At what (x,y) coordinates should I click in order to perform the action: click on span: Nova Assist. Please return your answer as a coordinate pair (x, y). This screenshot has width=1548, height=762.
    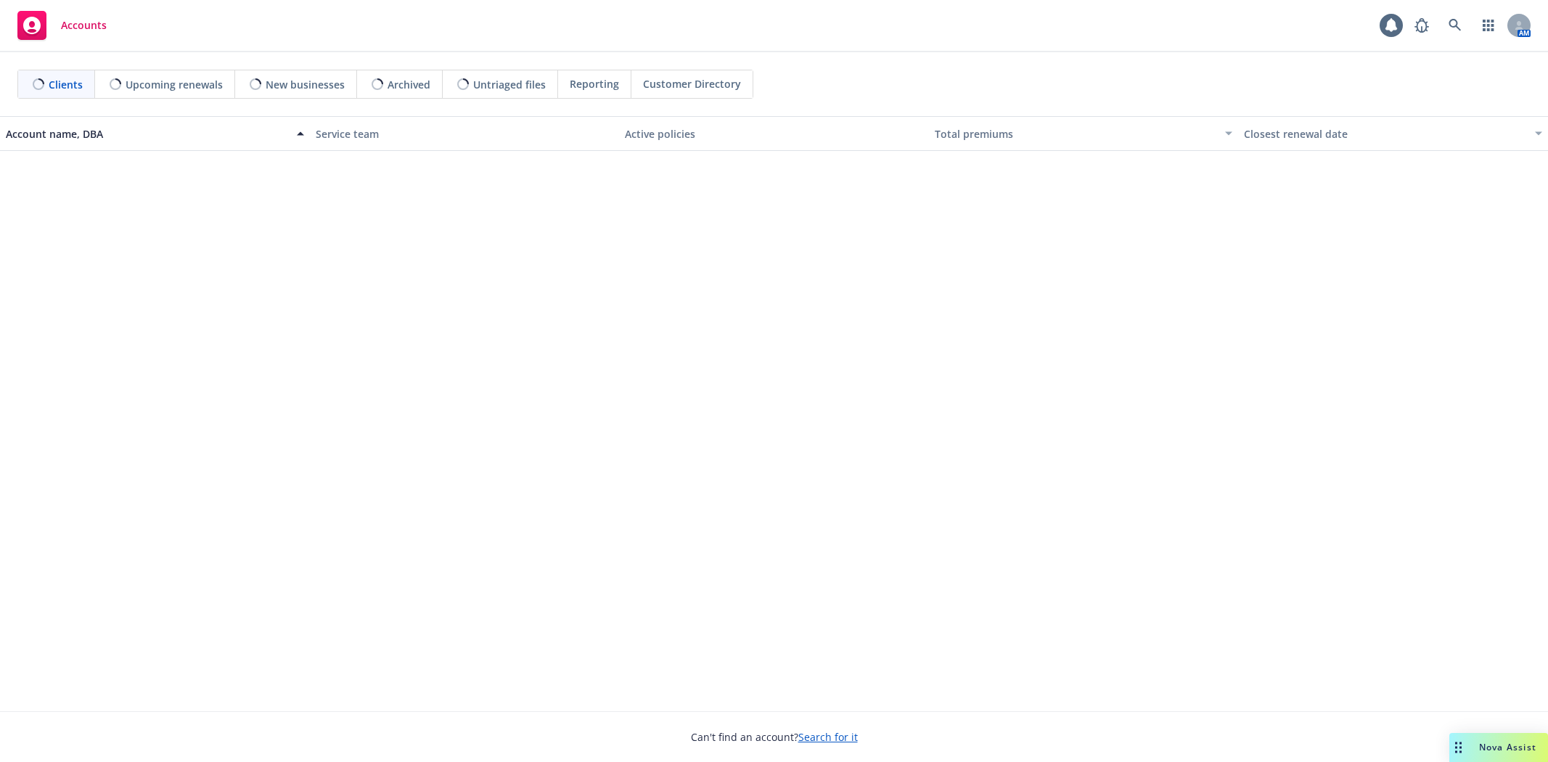
    Looking at the image, I should click on (1508, 747).